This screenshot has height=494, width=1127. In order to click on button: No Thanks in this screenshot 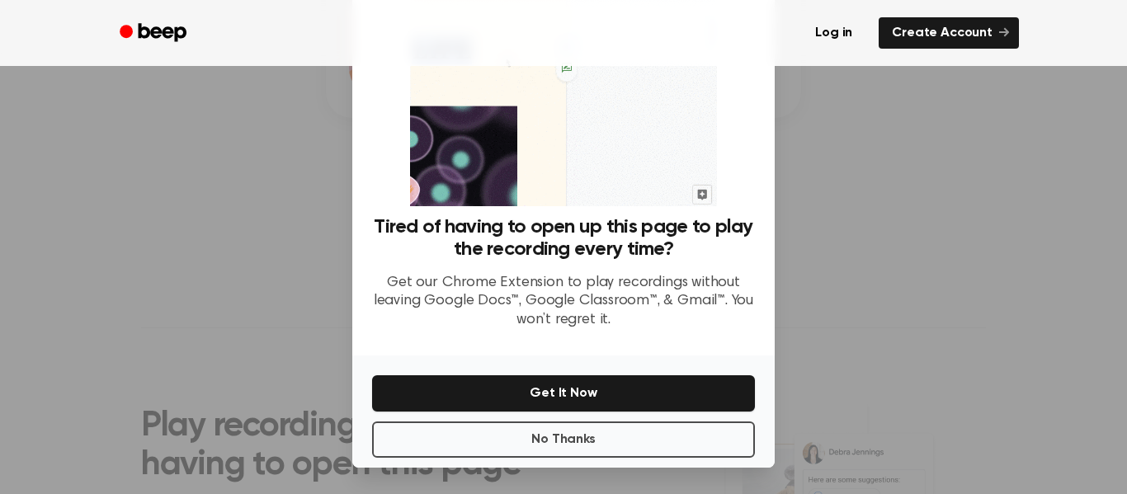, I will do `click(564, 440)`.